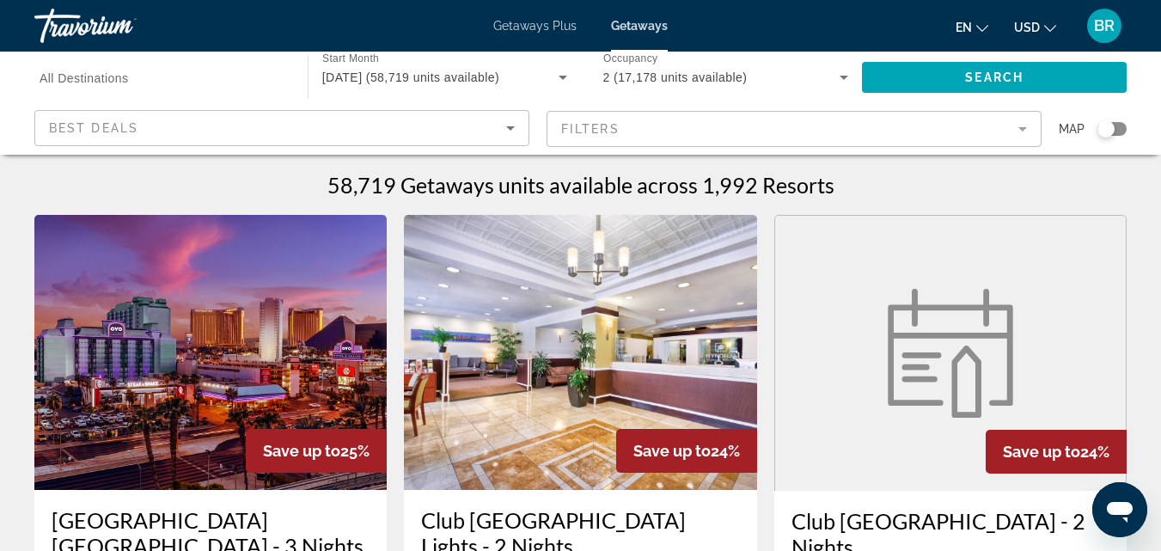 The height and width of the screenshot is (551, 1161). What do you see at coordinates (1027, 27) in the screenshot?
I see `span: USD` at bounding box center [1027, 27].